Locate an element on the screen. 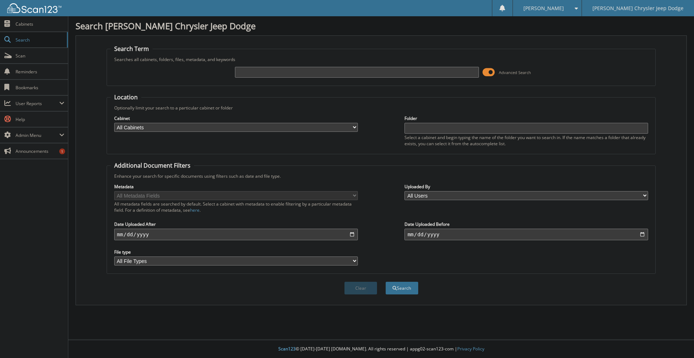 The image size is (694, 358). span: Cabinets is located at coordinates (40, 24).